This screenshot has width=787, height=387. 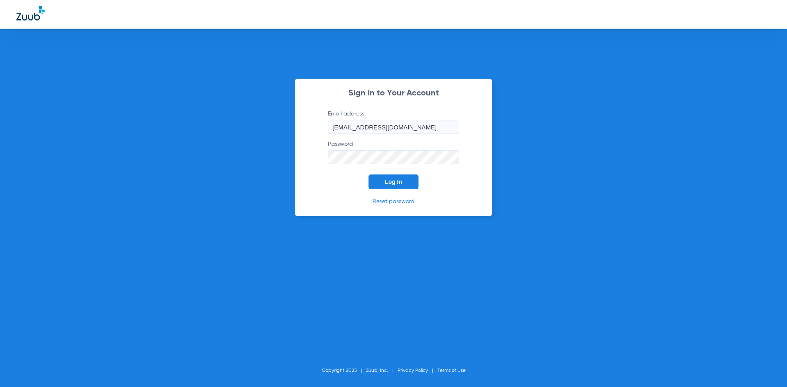 What do you see at coordinates (766, 368) in the screenshot?
I see `div: Chat Widget` at bounding box center [766, 368].